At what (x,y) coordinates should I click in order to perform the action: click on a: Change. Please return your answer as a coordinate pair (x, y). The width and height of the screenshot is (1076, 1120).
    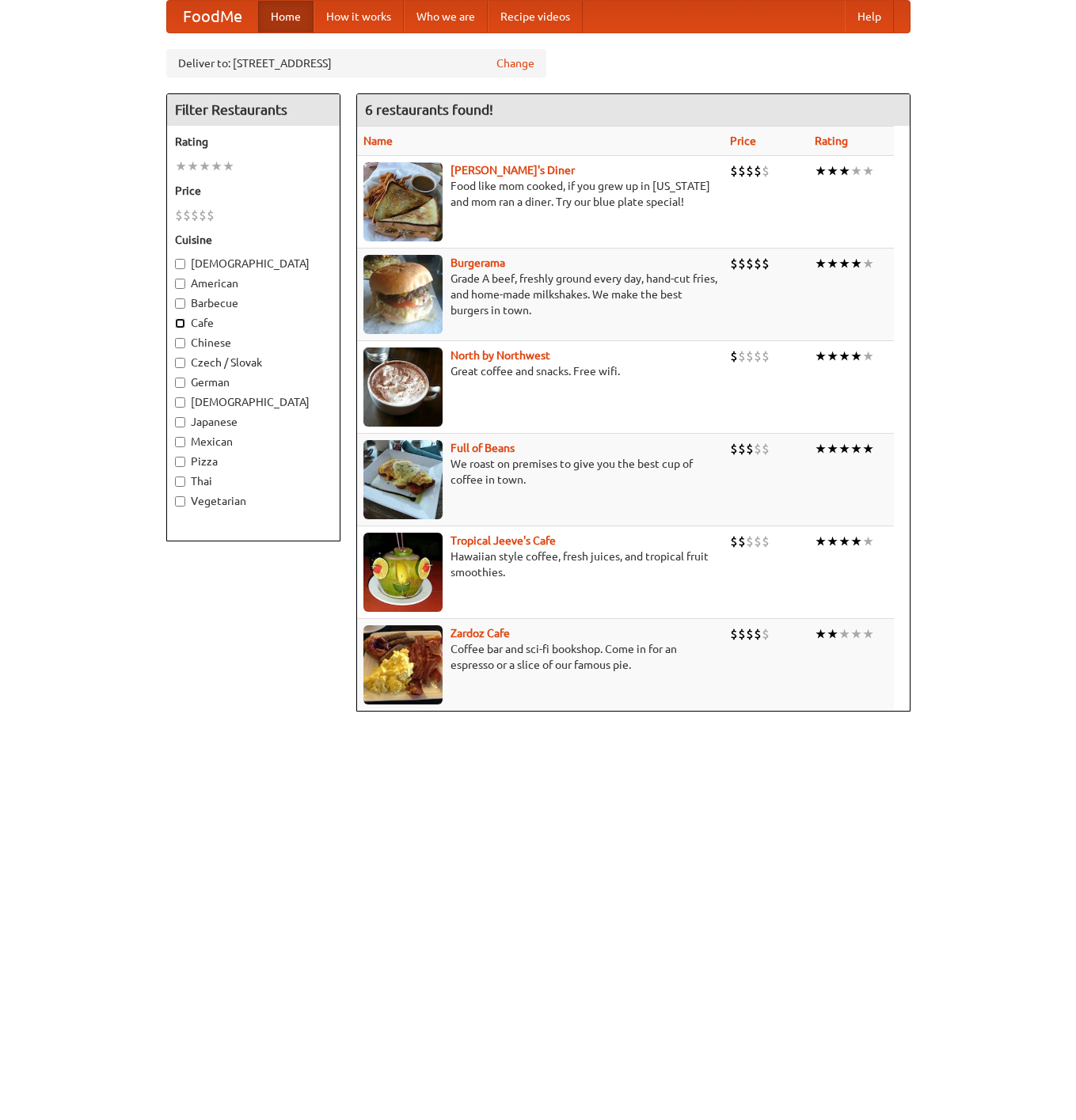
    Looking at the image, I should click on (516, 63).